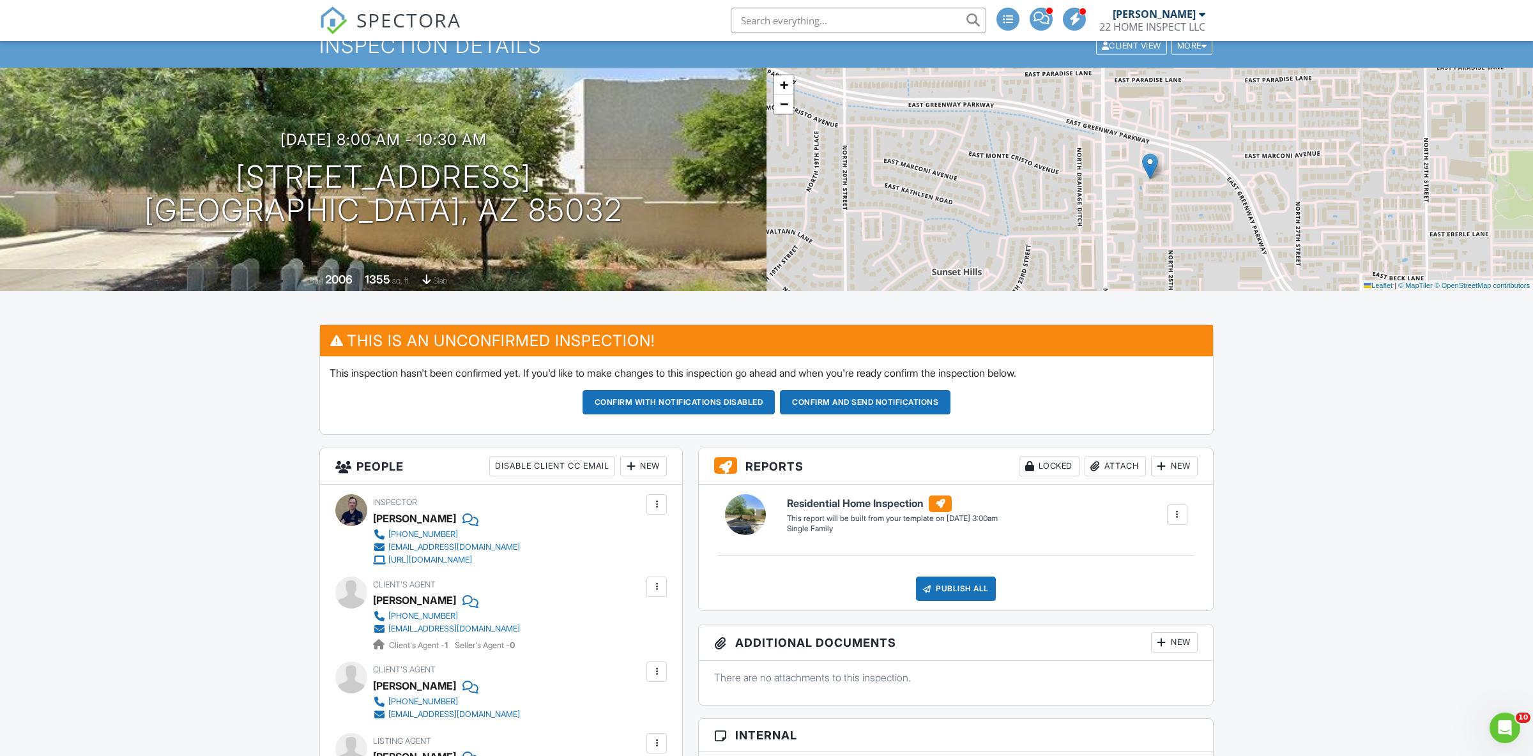 This screenshot has width=1533, height=756. Describe the element at coordinates (378, 279) in the screenshot. I see `div: 1355` at that location.